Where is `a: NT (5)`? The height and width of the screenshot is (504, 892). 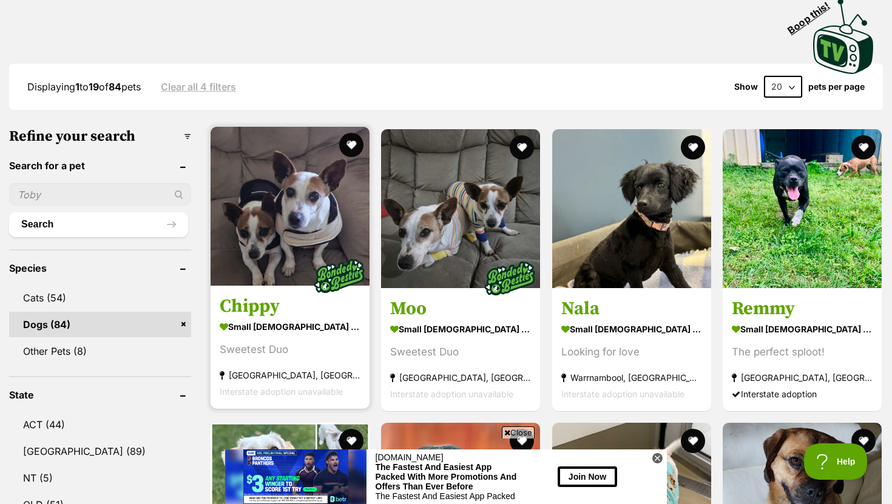 a: NT (5) is located at coordinates (100, 478).